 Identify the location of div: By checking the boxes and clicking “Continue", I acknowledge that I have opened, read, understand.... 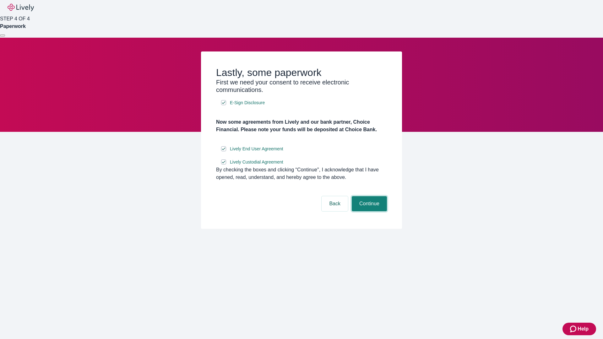
(302, 174).